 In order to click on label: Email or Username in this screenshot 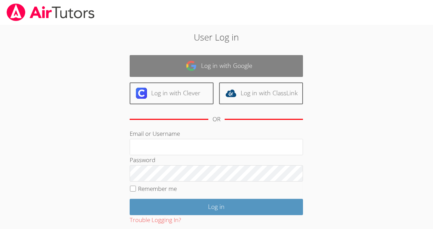, I will do `click(155, 134)`.